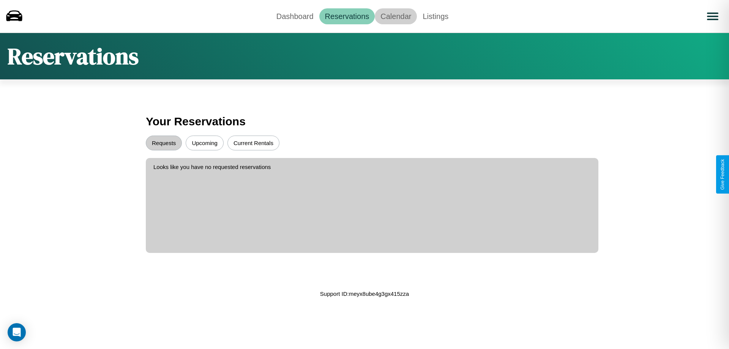  What do you see at coordinates (295, 16) in the screenshot?
I see `a: Dashboard` at bounding box center [295, 16].